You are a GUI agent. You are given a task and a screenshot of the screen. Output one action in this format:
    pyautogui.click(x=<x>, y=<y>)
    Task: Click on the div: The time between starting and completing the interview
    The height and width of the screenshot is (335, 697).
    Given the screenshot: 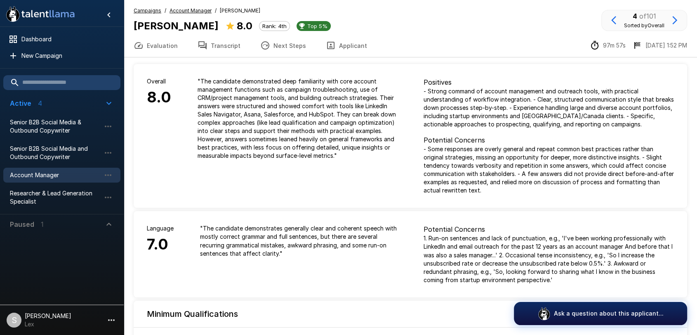 What is the action you would take?
    pyautogui.click(x=608, y=45)
    